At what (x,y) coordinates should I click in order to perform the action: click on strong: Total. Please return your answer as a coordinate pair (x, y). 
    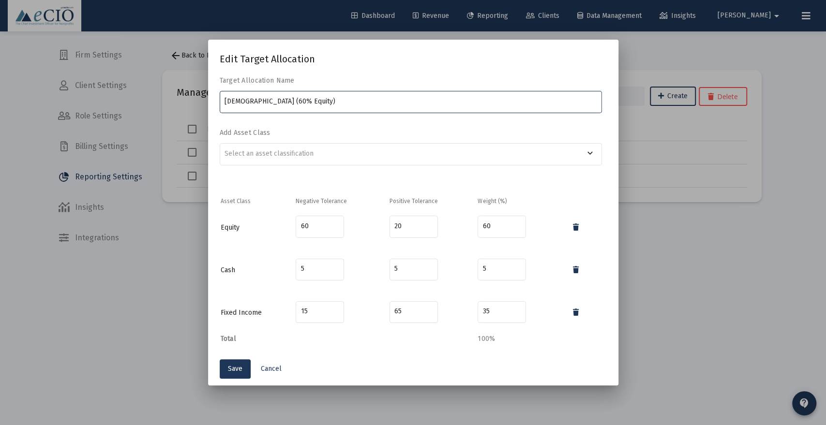
    Looking at the image, I should click on (228, 339).